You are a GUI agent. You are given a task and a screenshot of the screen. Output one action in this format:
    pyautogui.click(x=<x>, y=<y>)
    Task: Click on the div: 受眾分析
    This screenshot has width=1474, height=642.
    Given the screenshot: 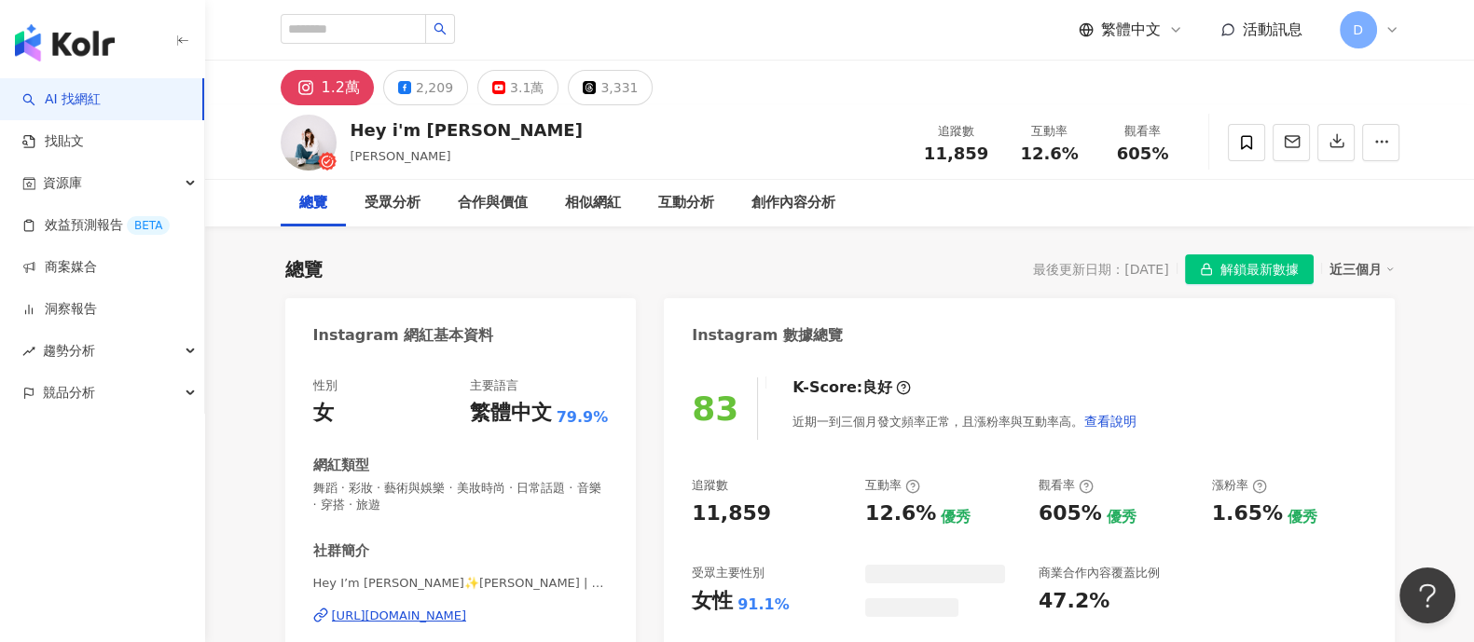 What is the action you would take?
    pyautogui.click(x=392, y=203)
    